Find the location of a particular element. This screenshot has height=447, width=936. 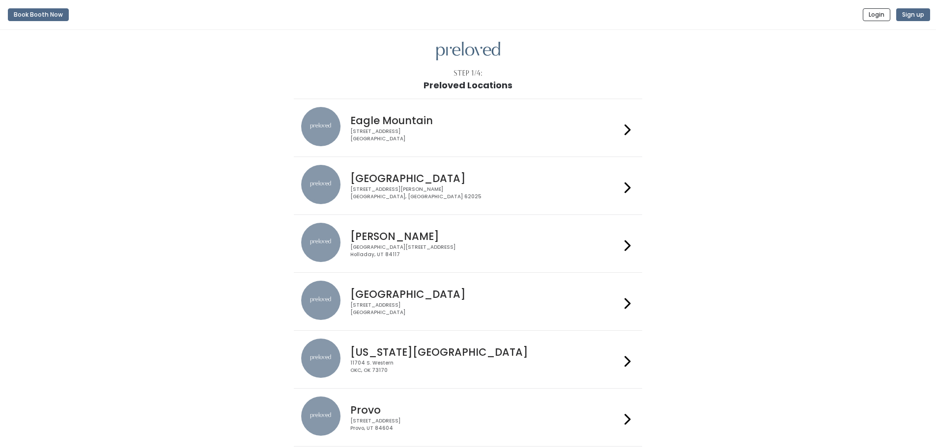

a: Book Booth Now is located at coordinates (38, 15).